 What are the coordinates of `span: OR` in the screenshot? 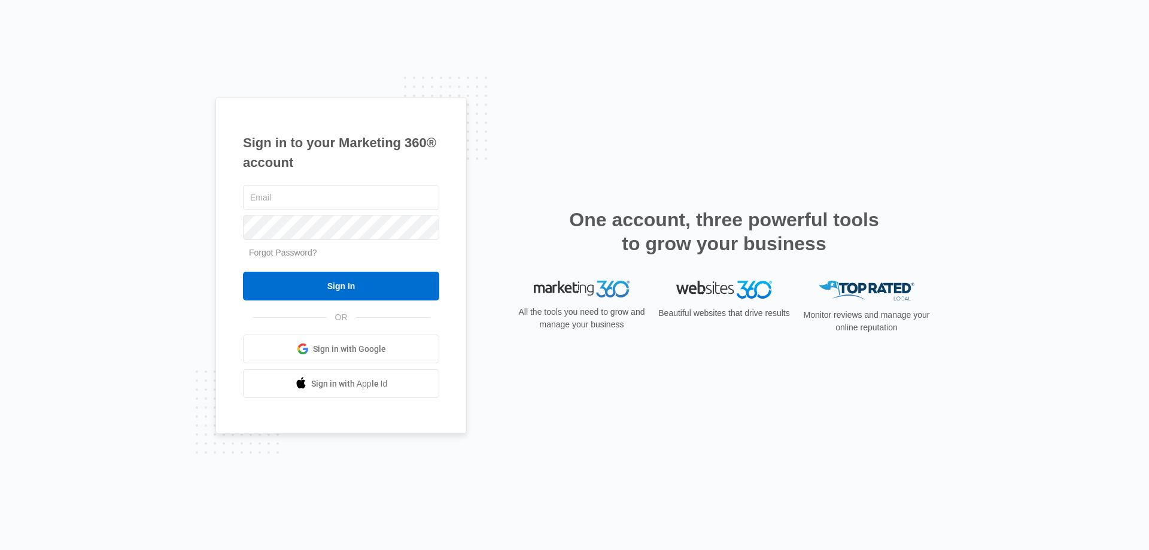 It's located at (341, 317).